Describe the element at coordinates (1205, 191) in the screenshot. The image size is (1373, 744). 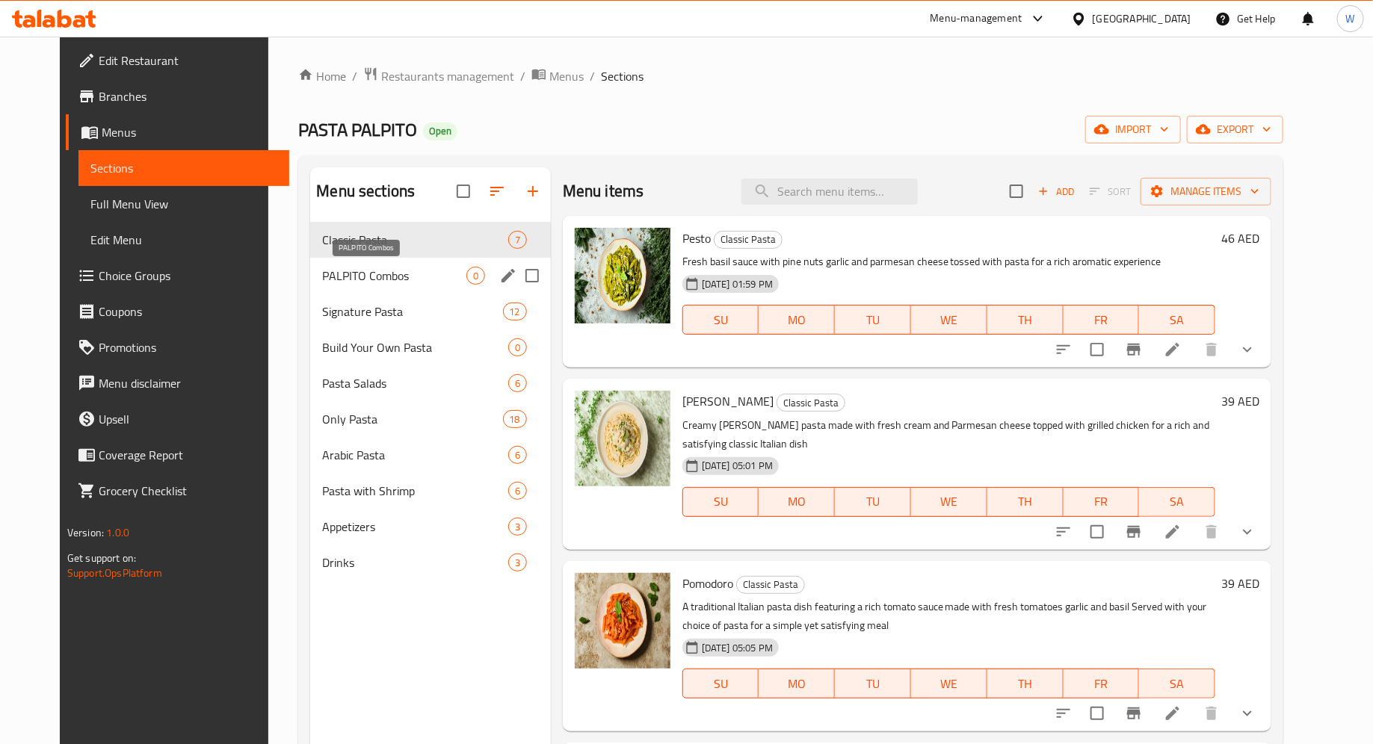
I see `span: Manage items` at that location.